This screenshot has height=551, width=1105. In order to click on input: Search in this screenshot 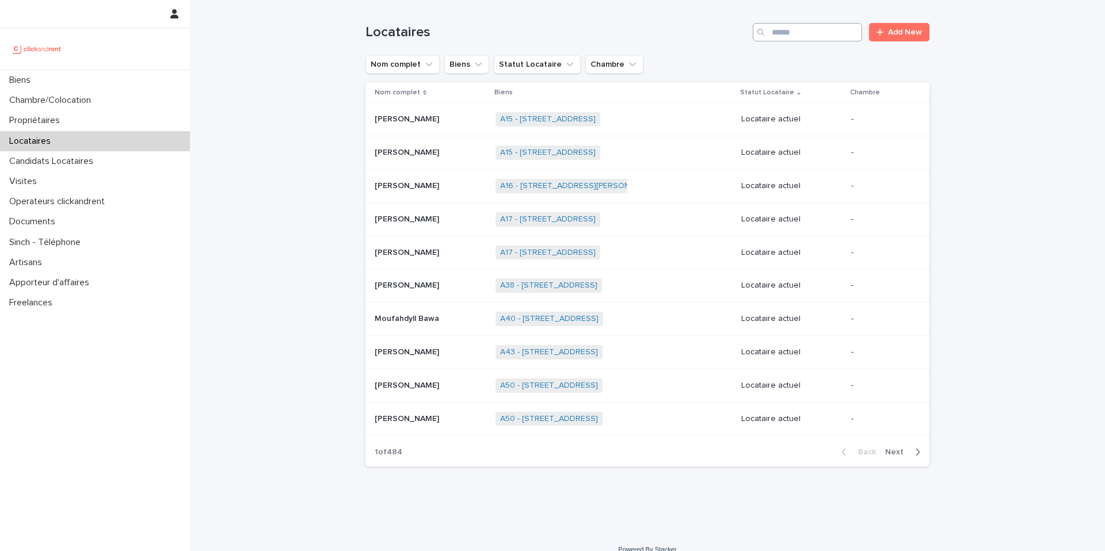, I will do `click(807, 32)`.